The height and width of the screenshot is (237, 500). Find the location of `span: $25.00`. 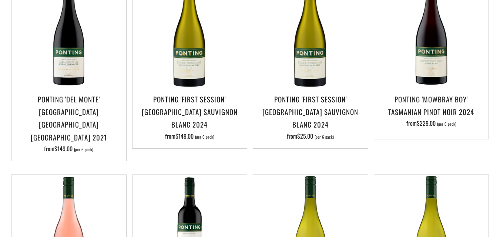

span: $25.00 is located at coordinates (305, 136).